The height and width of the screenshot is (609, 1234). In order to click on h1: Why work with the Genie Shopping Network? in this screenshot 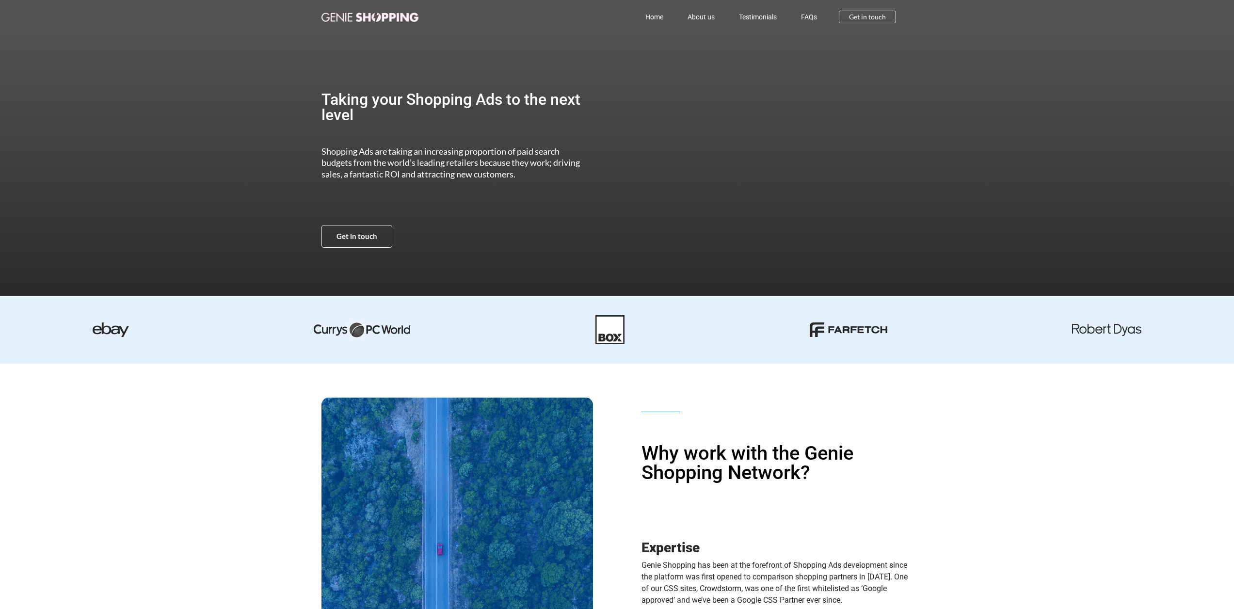, I will do `click(777, 463)`.